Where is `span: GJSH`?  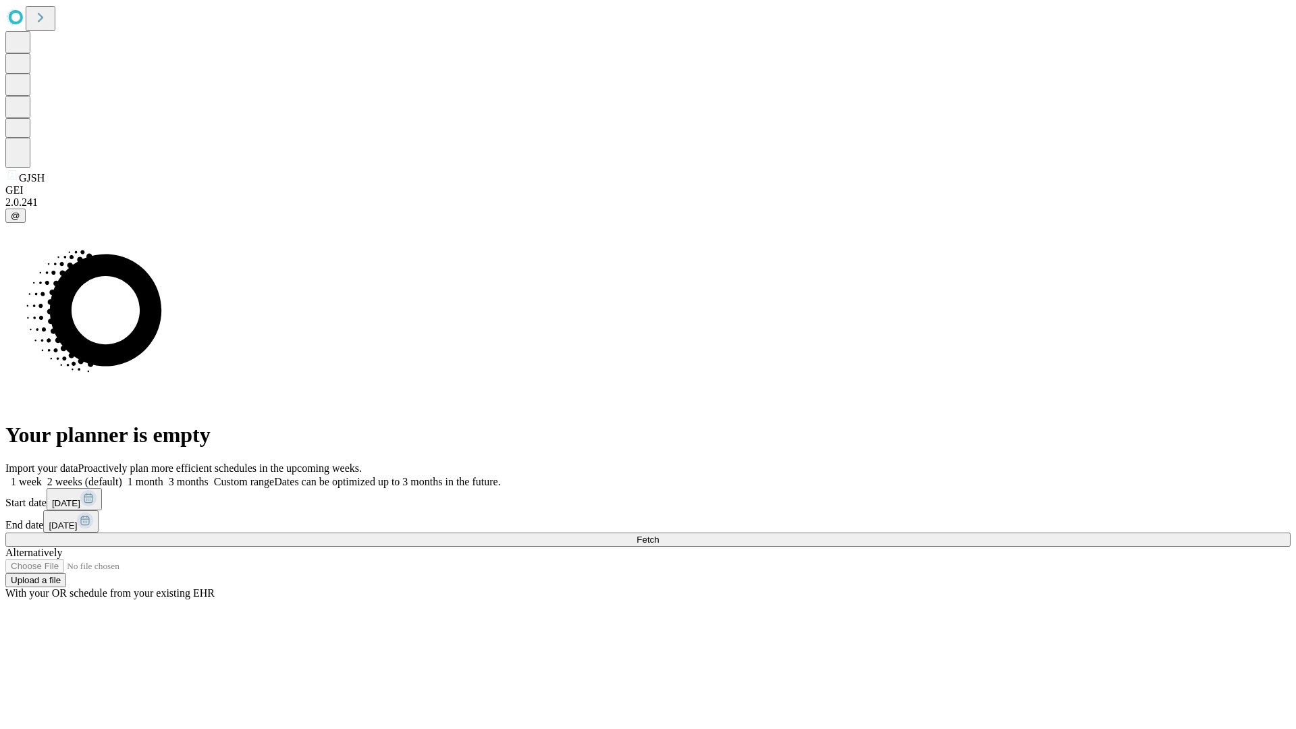
span: GJSH is located at coordinates (32, 178).